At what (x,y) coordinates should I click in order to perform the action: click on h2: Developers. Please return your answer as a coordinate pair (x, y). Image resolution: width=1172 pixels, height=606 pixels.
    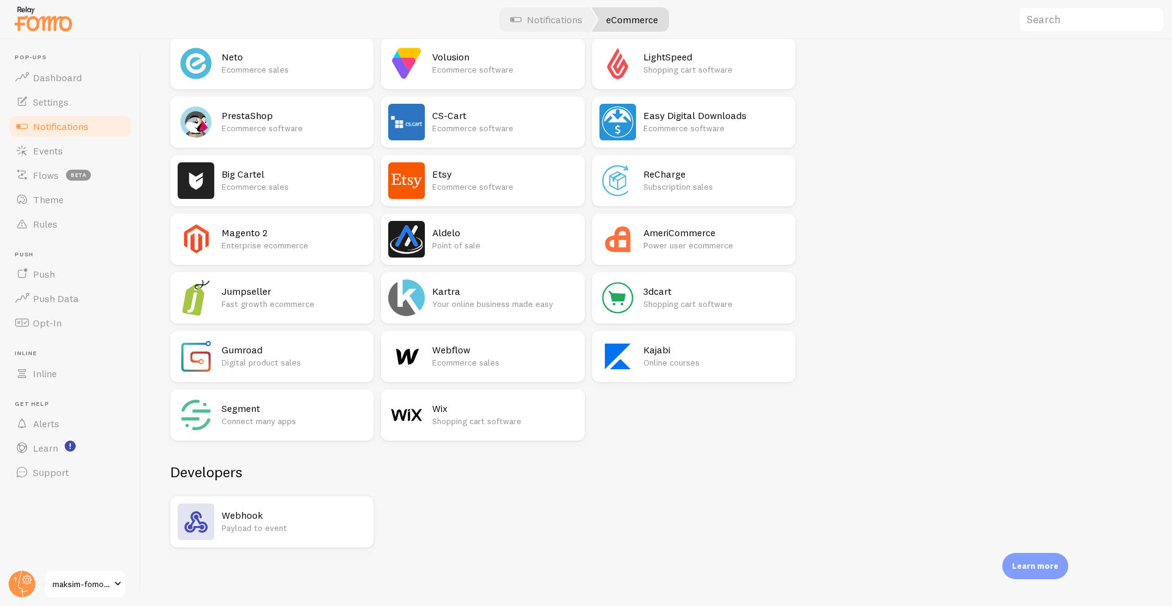
    Looking at the image, I should click on (483, 472).